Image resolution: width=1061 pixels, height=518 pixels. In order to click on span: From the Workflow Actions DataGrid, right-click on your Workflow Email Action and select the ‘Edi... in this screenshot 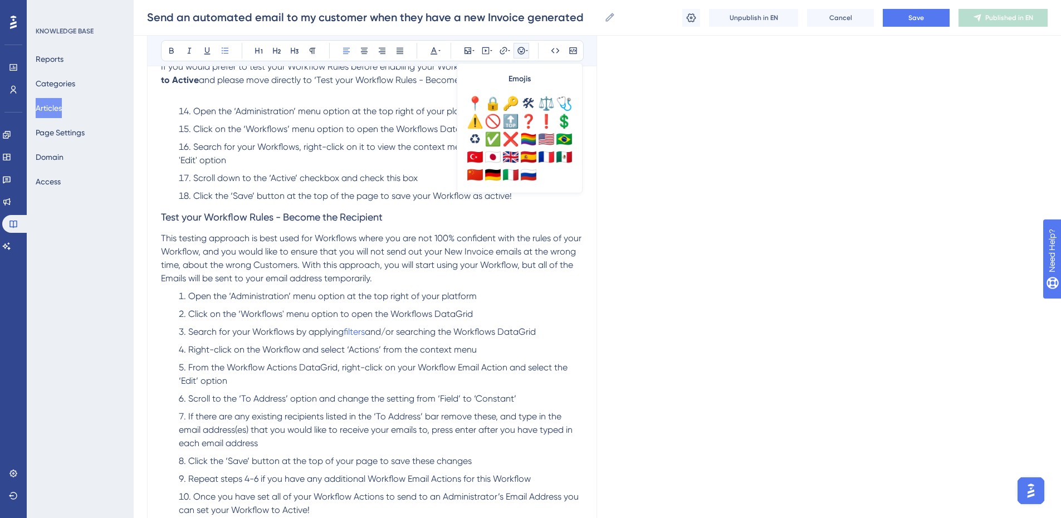, I will do `click(374, 374)`.